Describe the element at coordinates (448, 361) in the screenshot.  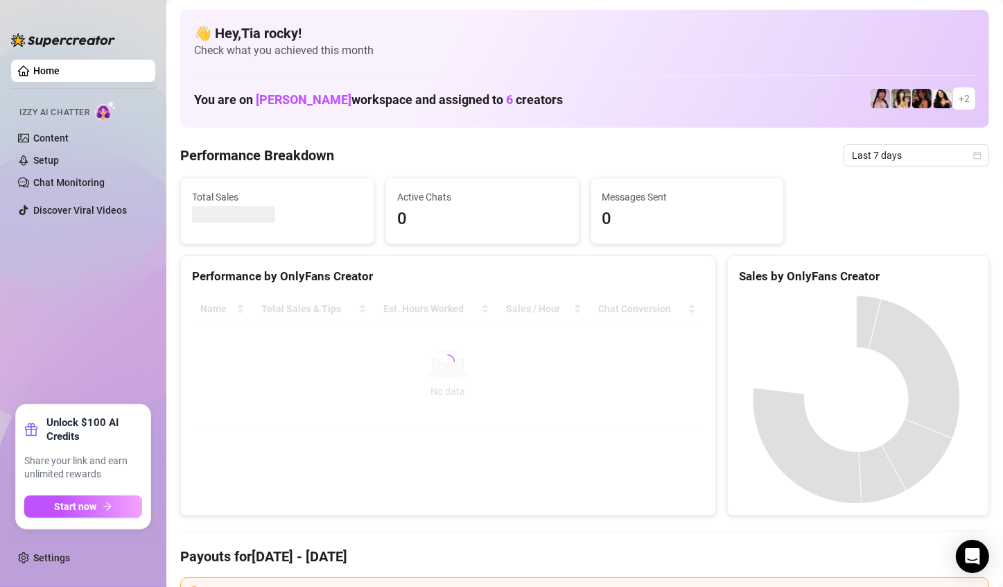
I see `span: loading` at that location.